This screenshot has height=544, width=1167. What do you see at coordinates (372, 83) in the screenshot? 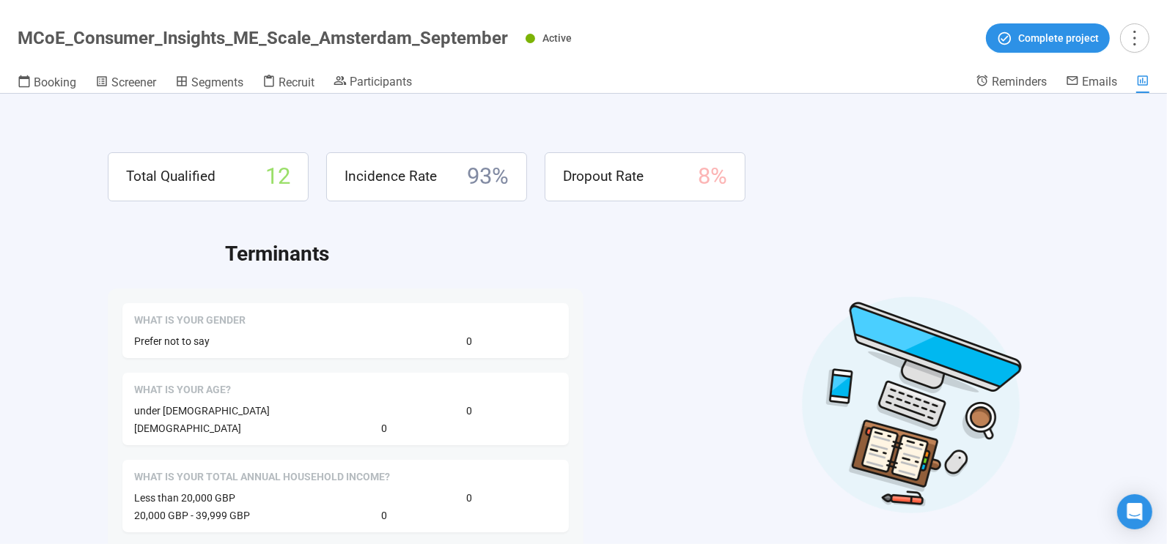
I see `a: Participants` at bounding box center [372, 83].